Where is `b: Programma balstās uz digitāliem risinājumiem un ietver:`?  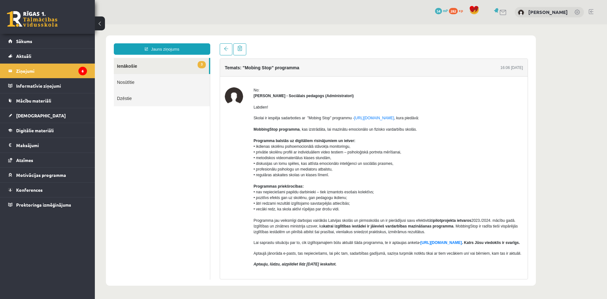 b: Programma balstās uz digitāliem risinājumiem un ietver: is located at coordinates (210, 116).